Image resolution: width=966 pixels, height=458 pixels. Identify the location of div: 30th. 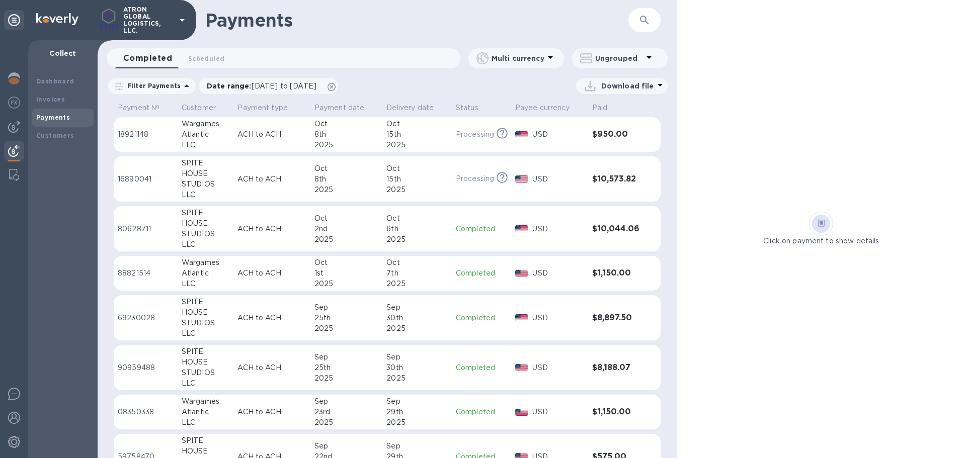
(417, 368).